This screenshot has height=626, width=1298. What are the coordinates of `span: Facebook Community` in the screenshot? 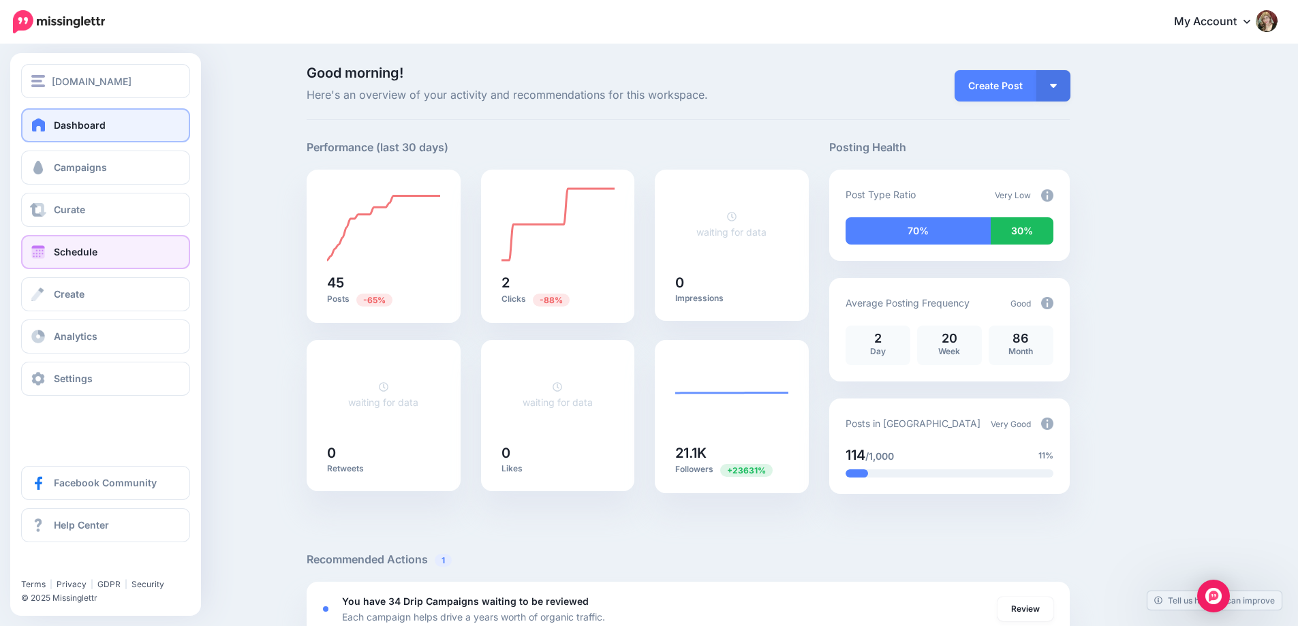 It's located at (105, 482).